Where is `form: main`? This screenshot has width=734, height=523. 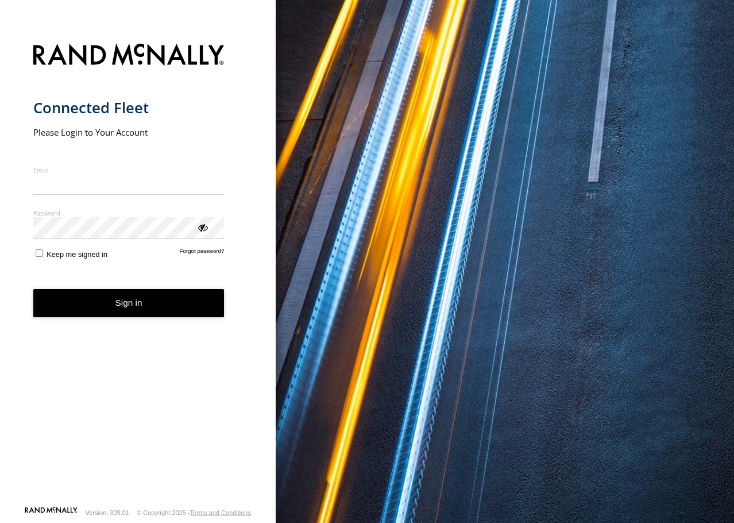
form: main is located at coordinates (138, 271).